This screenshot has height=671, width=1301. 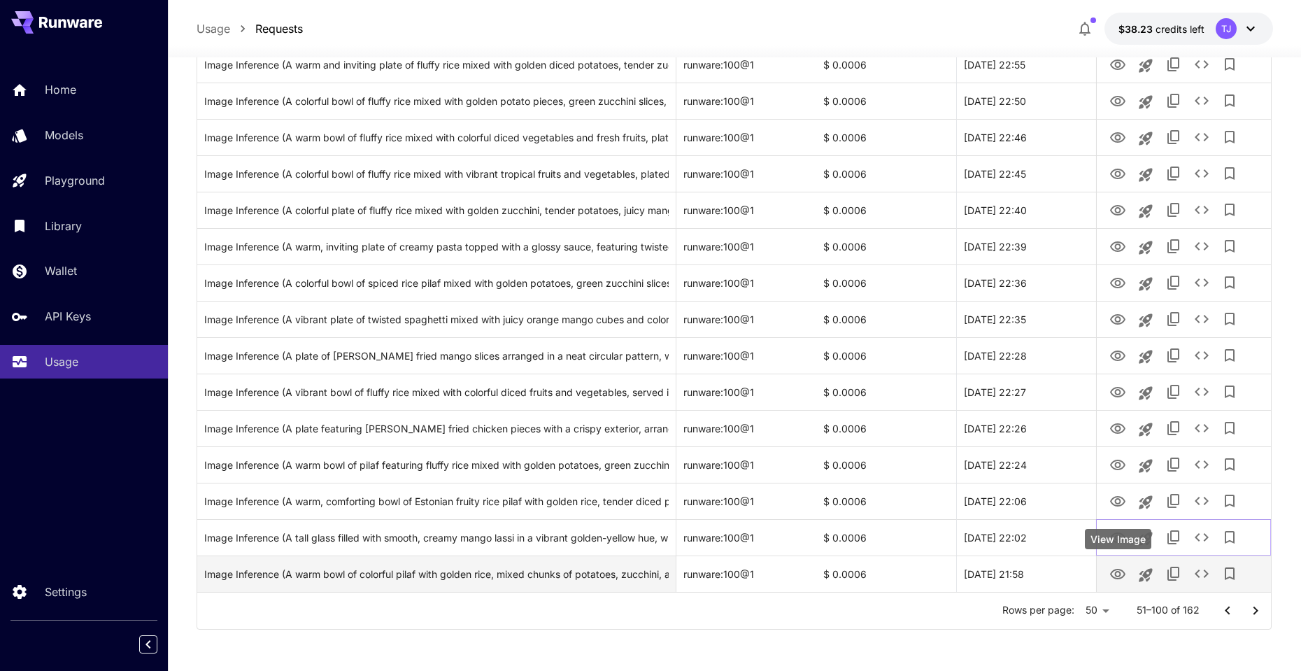 What do you see at coordinates (61, 271) in the screenshot?
I see `p: Wallet` at bounding box center [61, 271].